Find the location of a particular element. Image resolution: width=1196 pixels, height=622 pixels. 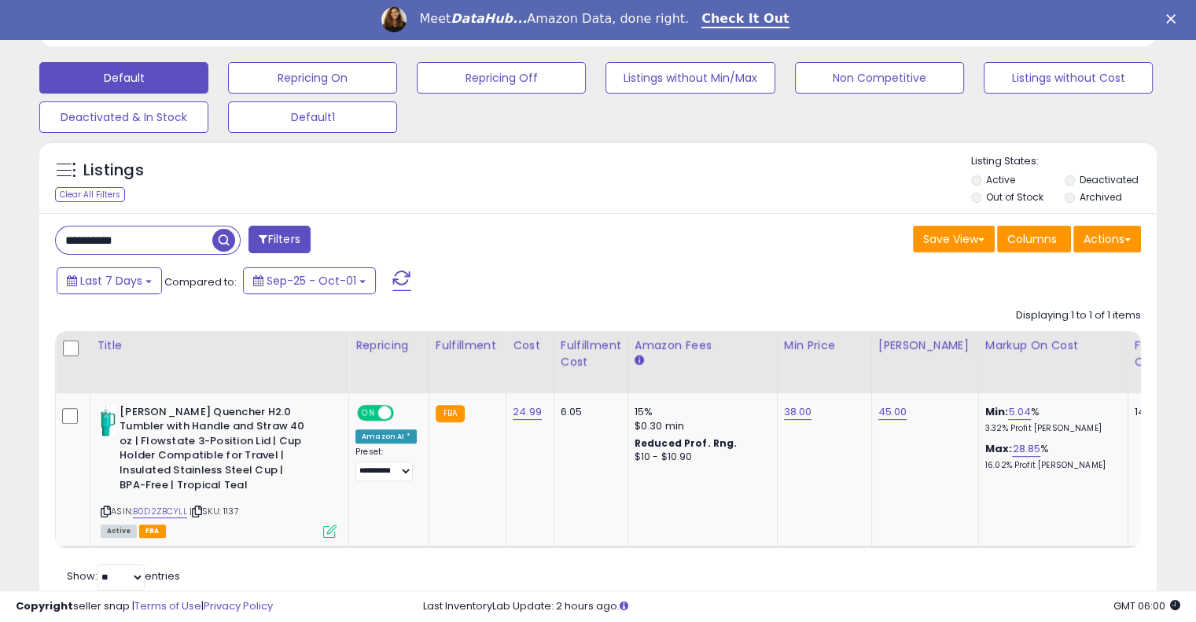

div: ASIN: is located at coordinates (219, 470).